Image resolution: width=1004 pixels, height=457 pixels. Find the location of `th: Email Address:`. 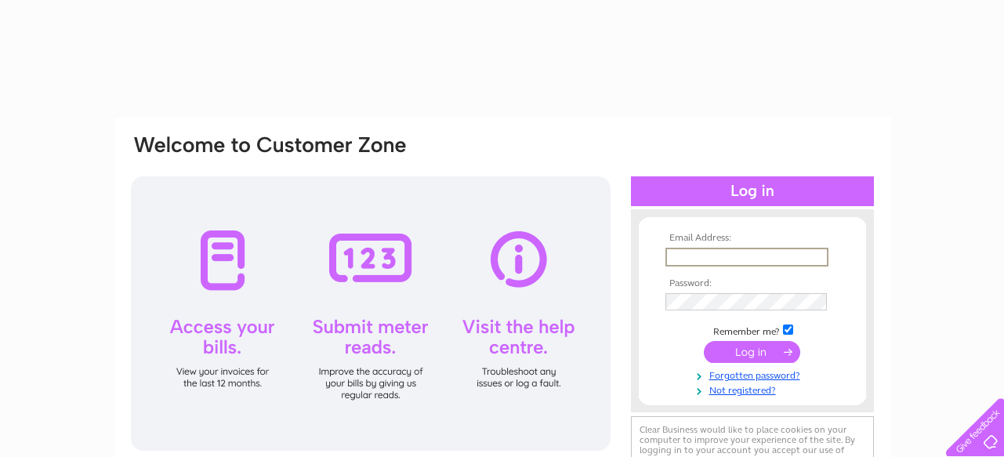

th: Email Address: is located at coordinates (753, 238).